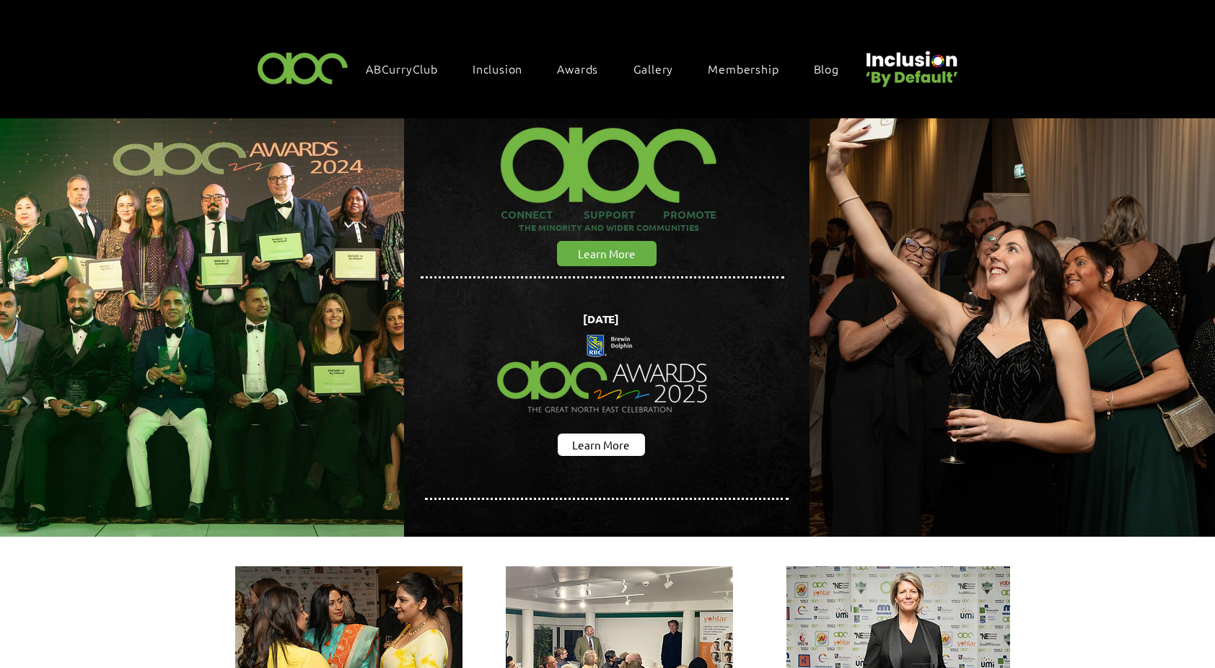 The width and height of the screenshot is (1215, 668). Describe the element at coordinates (610, 69) in the screenshot. I see `nav: Site` at that location.